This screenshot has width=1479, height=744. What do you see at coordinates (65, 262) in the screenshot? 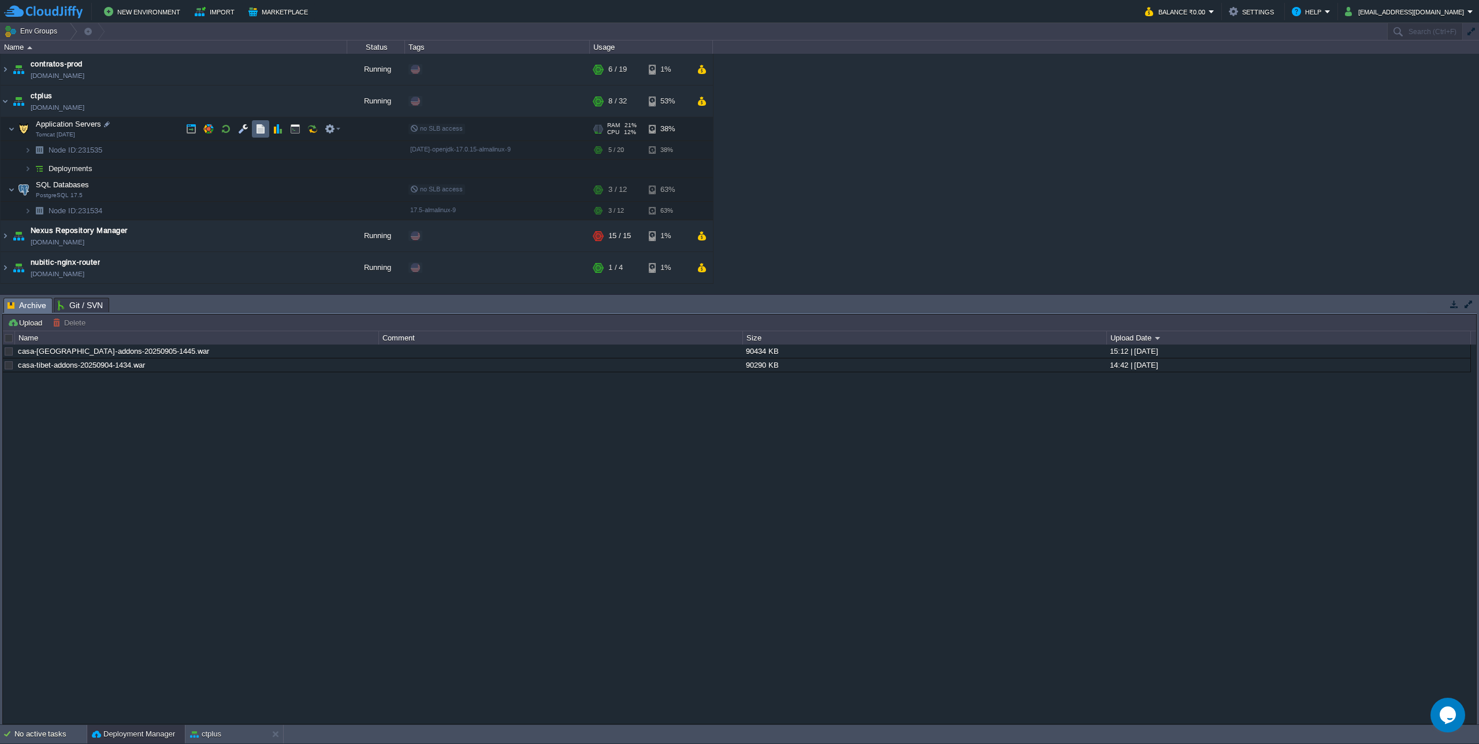
I see `span: nubitic-nginx-router` at bounding box center [65, 262].